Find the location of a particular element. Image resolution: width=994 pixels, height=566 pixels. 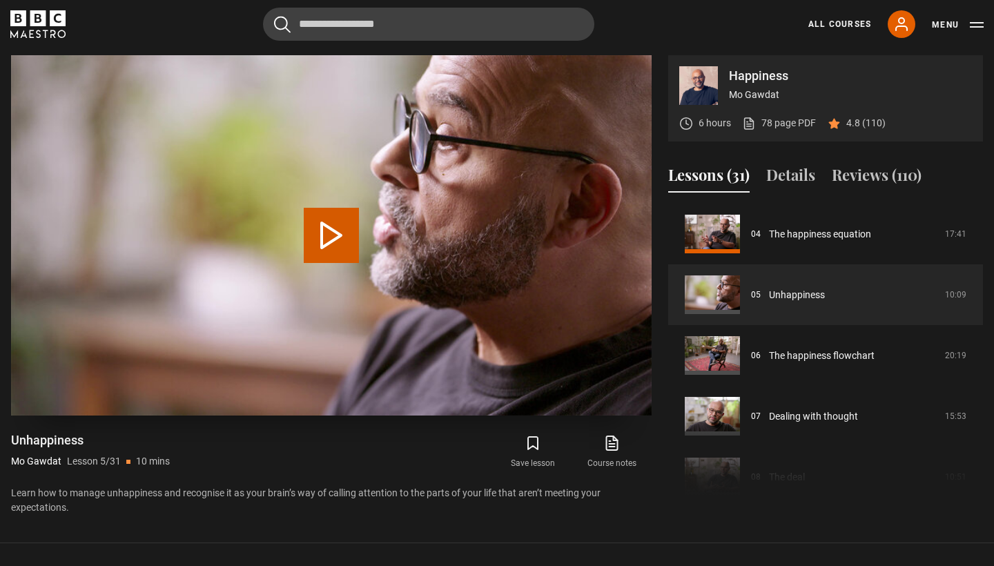

button: Details is located at coordinates (790, 178).